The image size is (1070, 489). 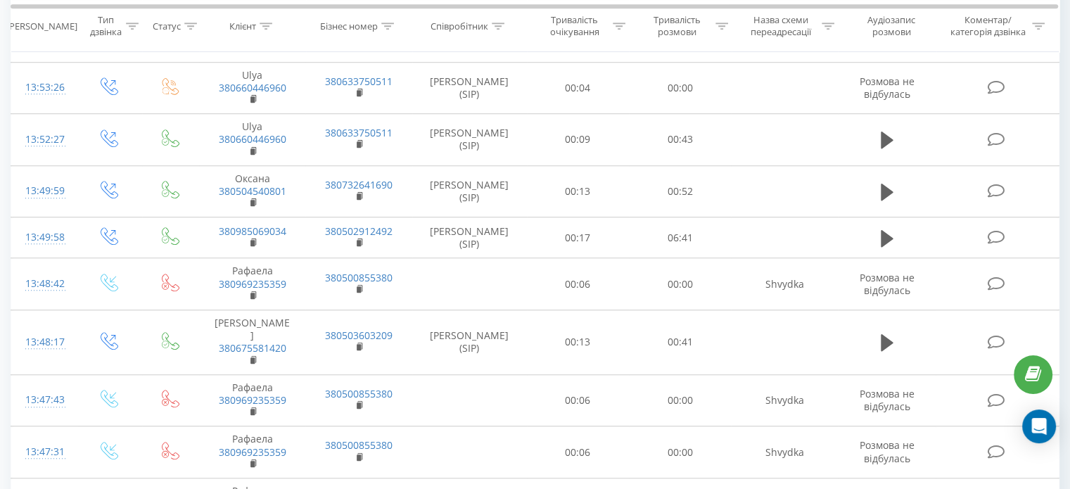 I want to click on div: Назва схеми переадресації, so click(x=781, y=27).